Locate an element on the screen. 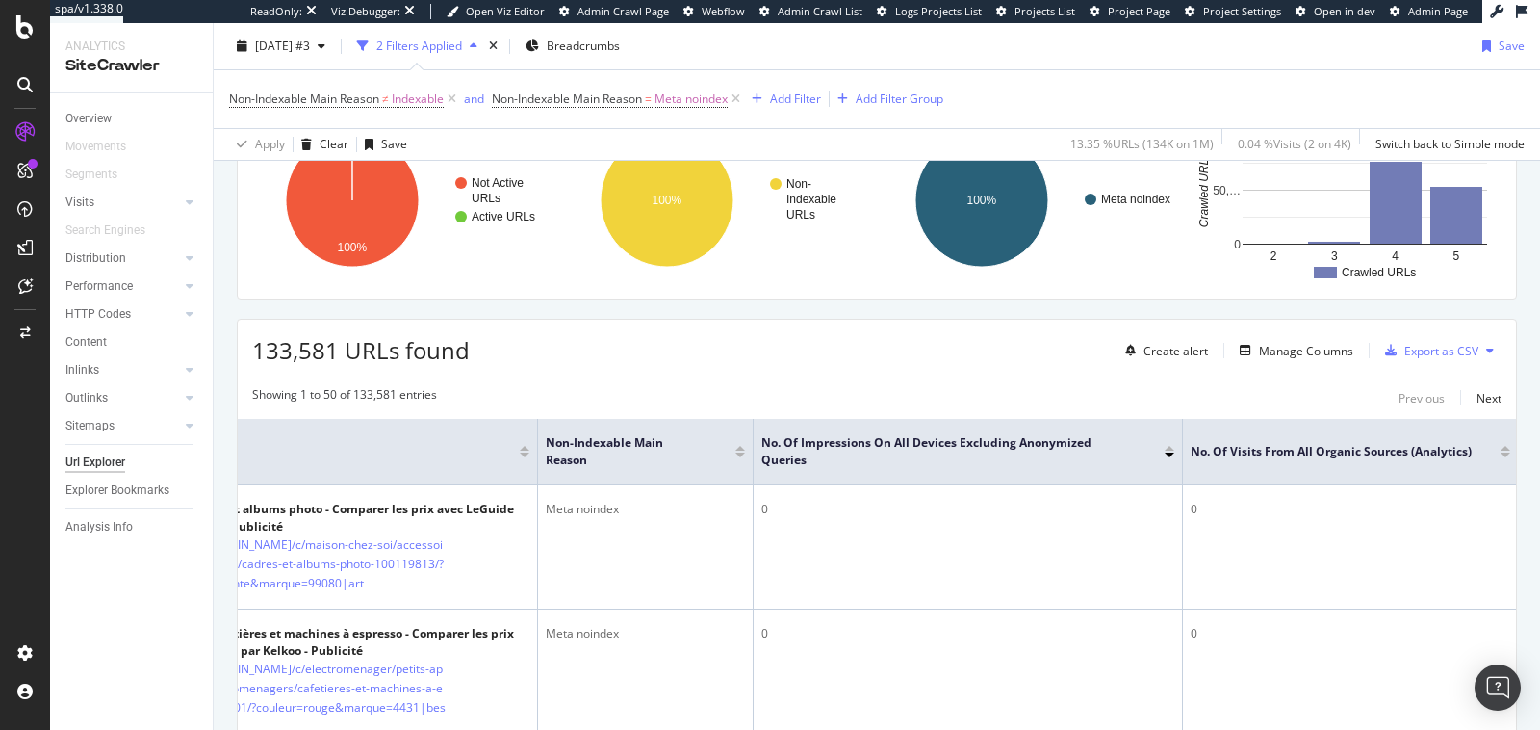  text: Indexable is located at coordinates (811, 199).